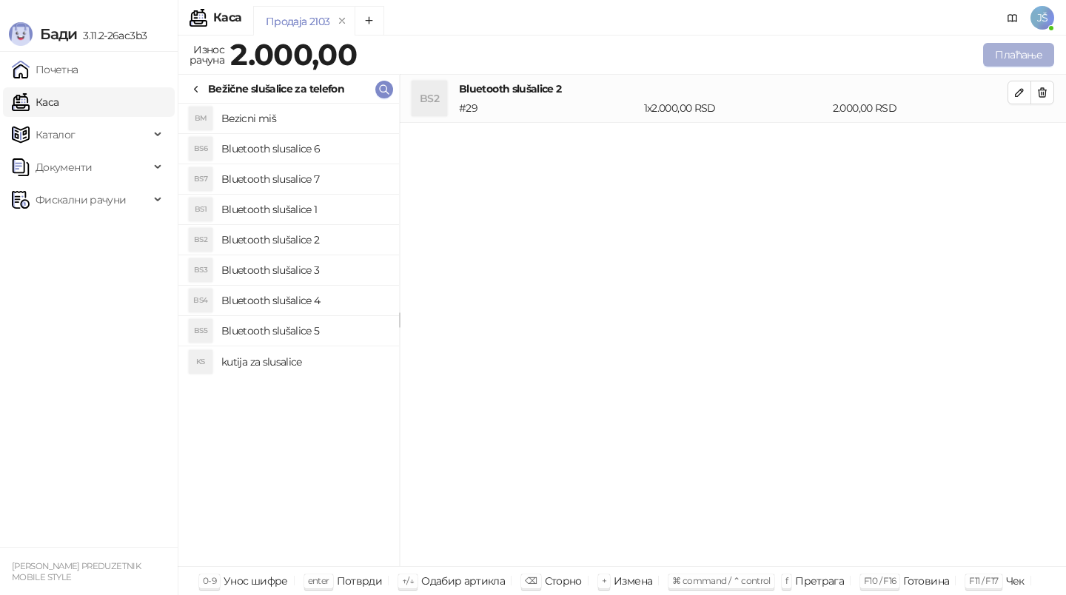  Describe the element at coordinates (369, 21) in the screenshot. I see `button: Add tab` at that location.